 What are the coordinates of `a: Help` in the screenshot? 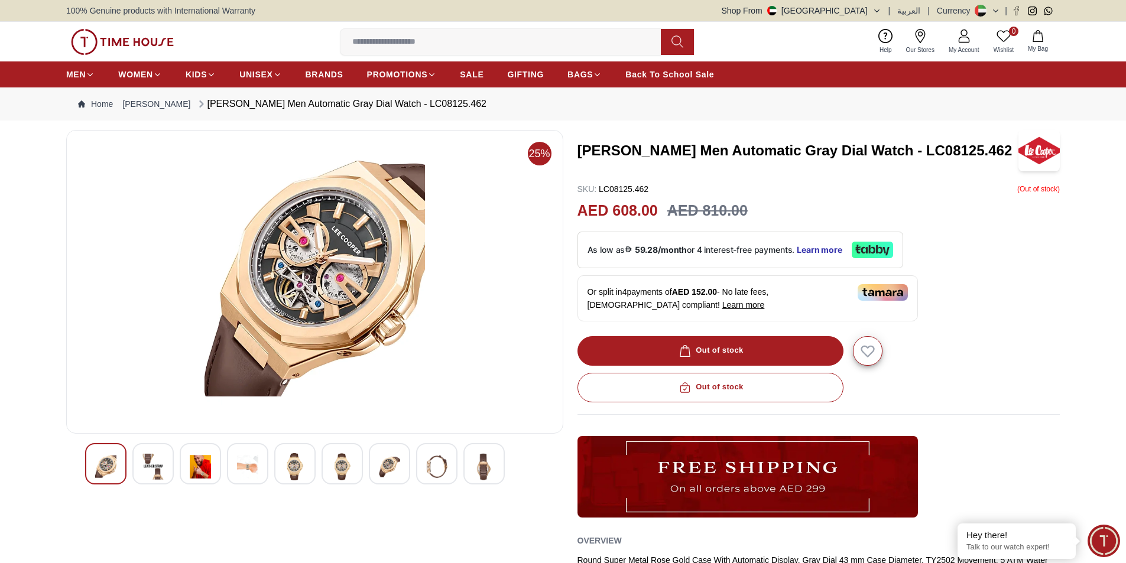 It's located at (885, 41).